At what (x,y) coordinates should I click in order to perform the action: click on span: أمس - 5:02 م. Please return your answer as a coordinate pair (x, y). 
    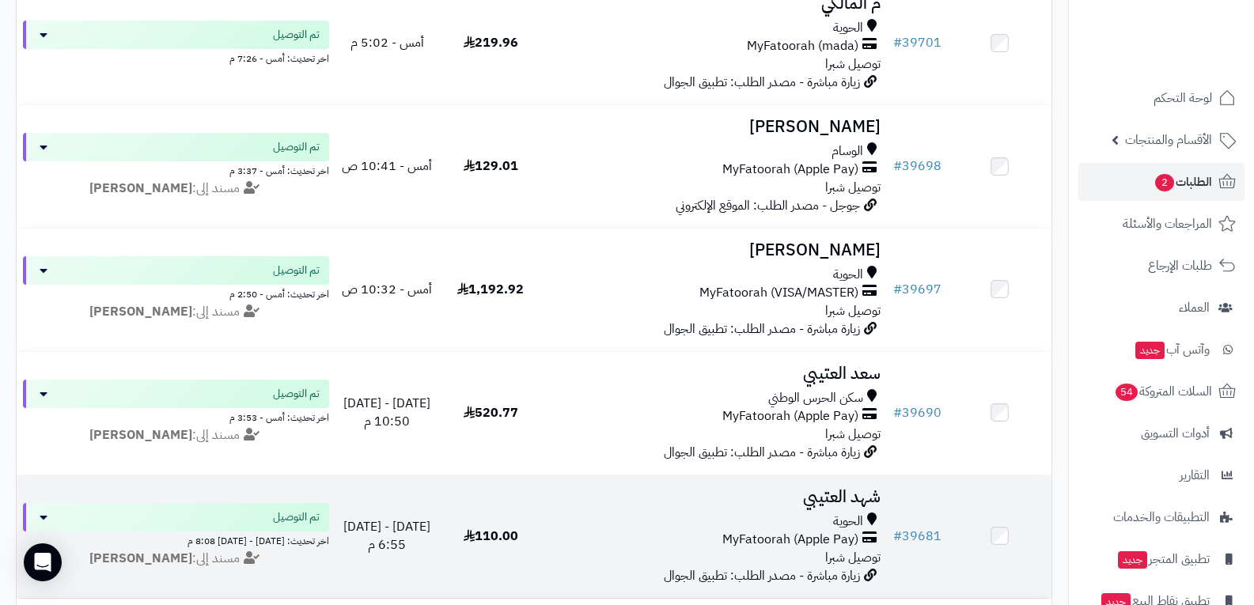
    Looking at the image, I should click on (387, 43).